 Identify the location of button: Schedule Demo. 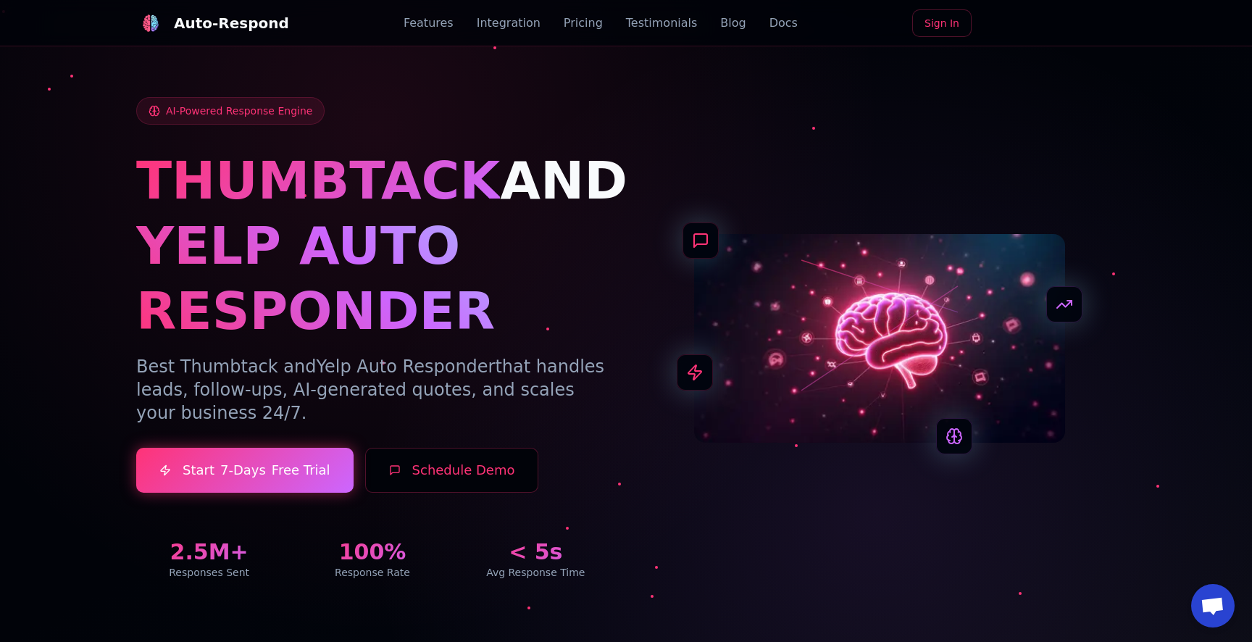
(452, 470).